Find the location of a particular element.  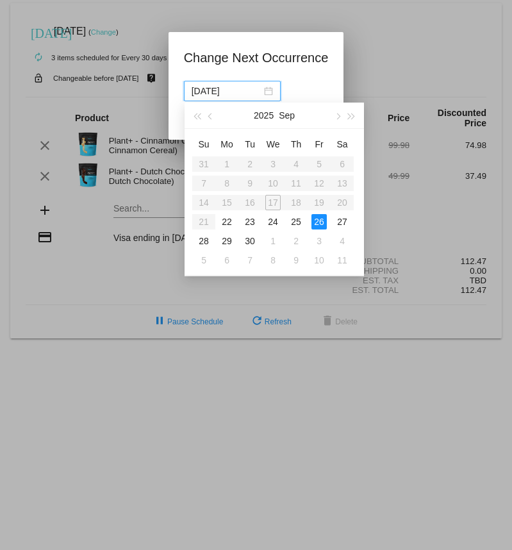

th: Mon is located at coordinates (227, 144).